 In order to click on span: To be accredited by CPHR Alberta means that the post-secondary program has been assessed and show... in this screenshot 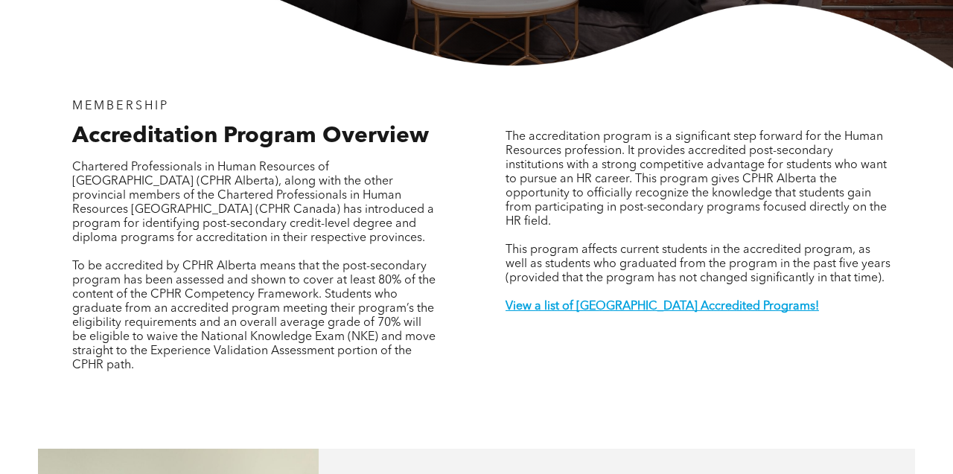, I will do `click(254, 316)`.